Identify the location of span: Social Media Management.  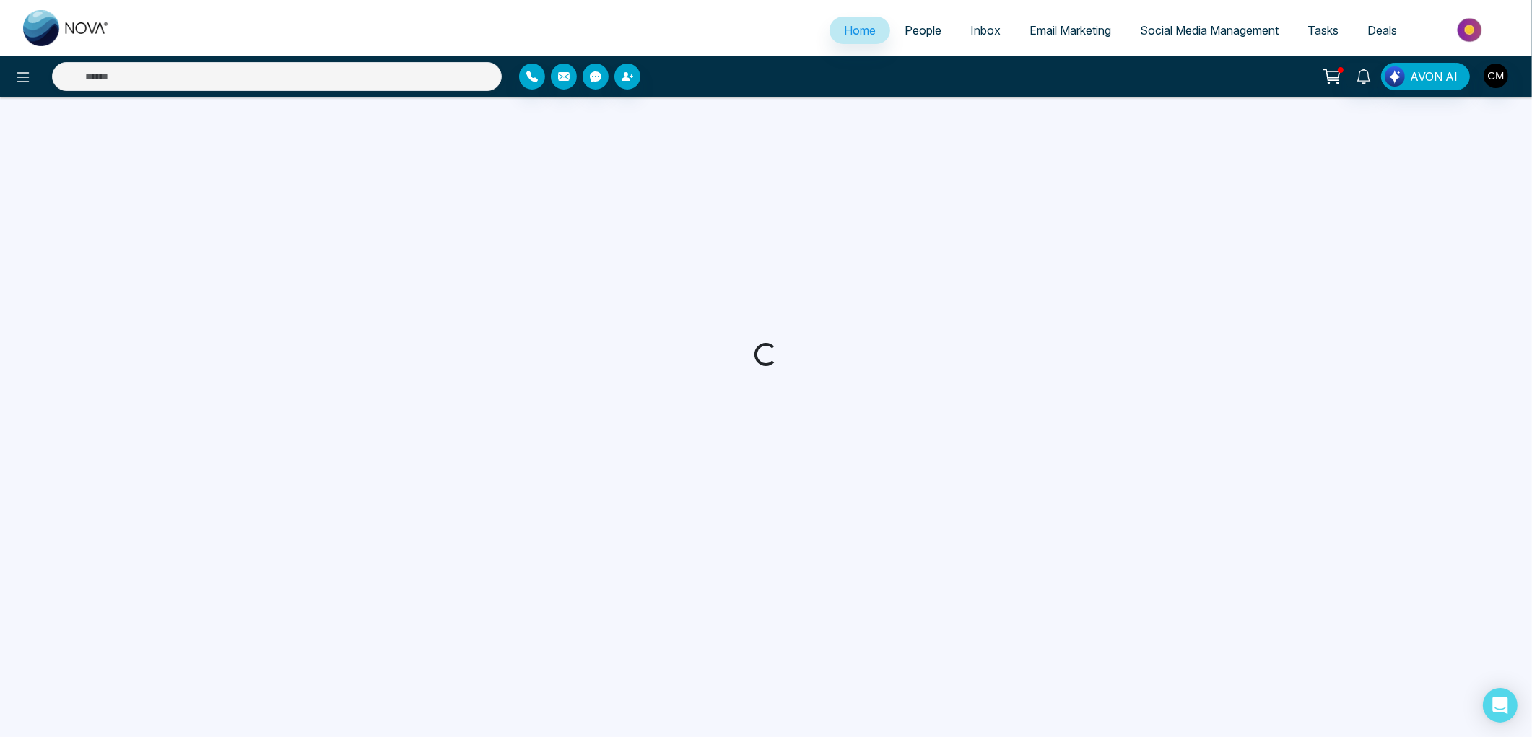
(1209, 30).